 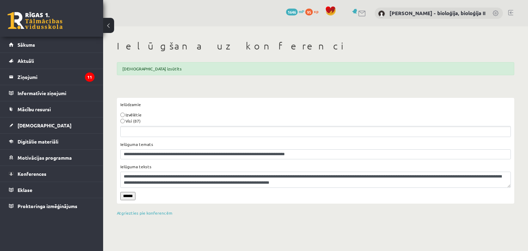 What do you see at coordinates (34, 109) in the screenshot?
I see `span: Mācību resursi` at bounding box center [34, 109].